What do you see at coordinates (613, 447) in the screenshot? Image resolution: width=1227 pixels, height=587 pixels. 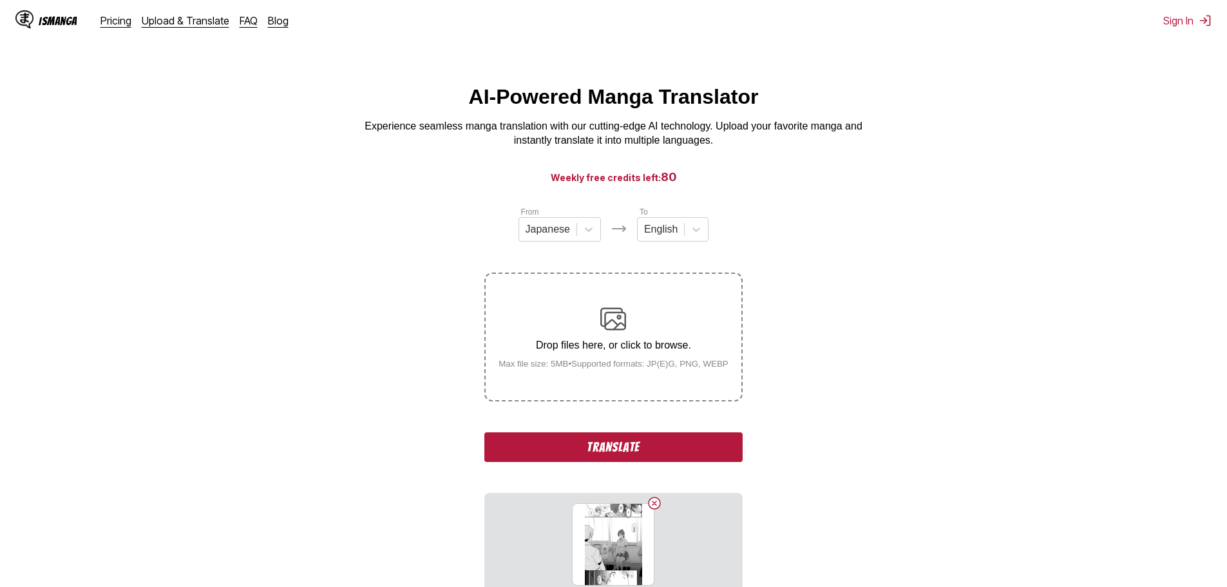 I see `button: Translate` at bounding box center [613, 447].